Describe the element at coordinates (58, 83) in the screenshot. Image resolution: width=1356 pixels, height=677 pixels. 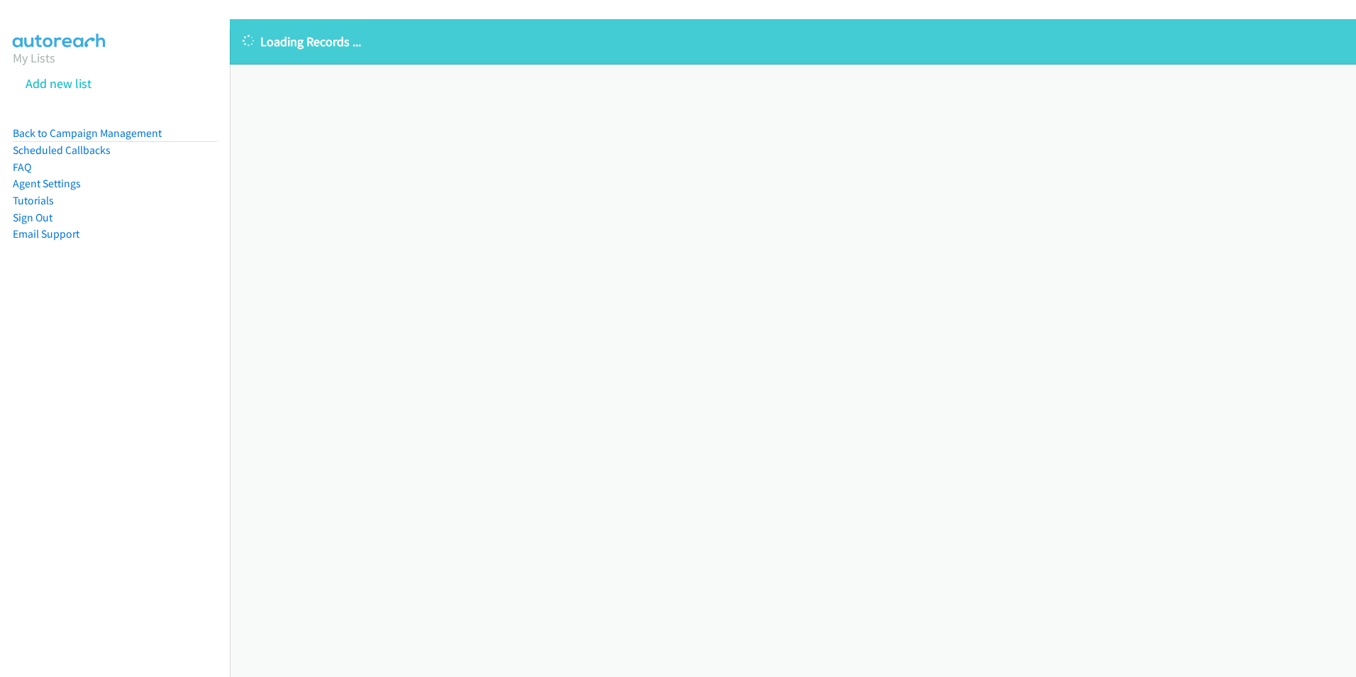
I see `a: Add new list` at that location.